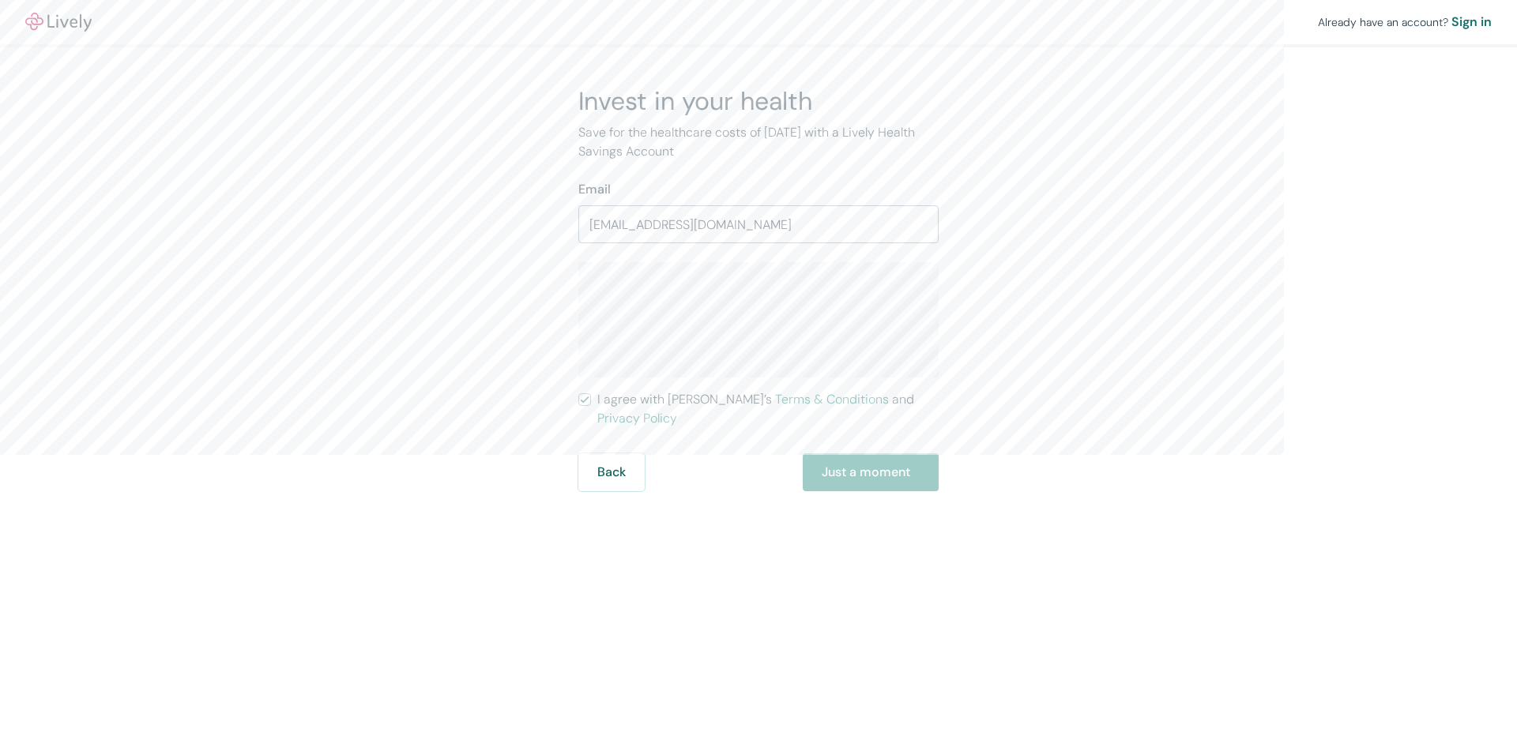 The height and width of the screenshot is (751, 1517). I want to click on img: Lively, so click(58, 22).